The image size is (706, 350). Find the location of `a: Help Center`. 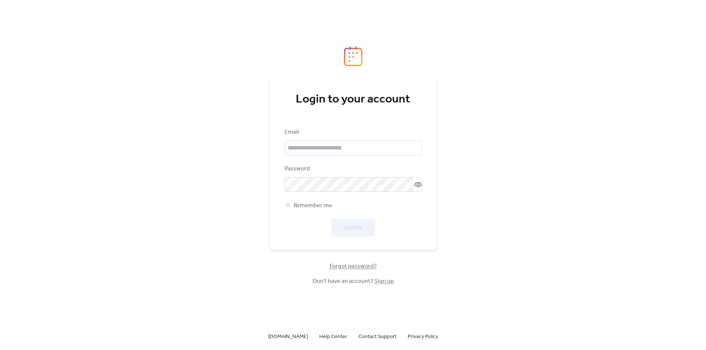

a: Help Center is located at coordinates (333, 336).